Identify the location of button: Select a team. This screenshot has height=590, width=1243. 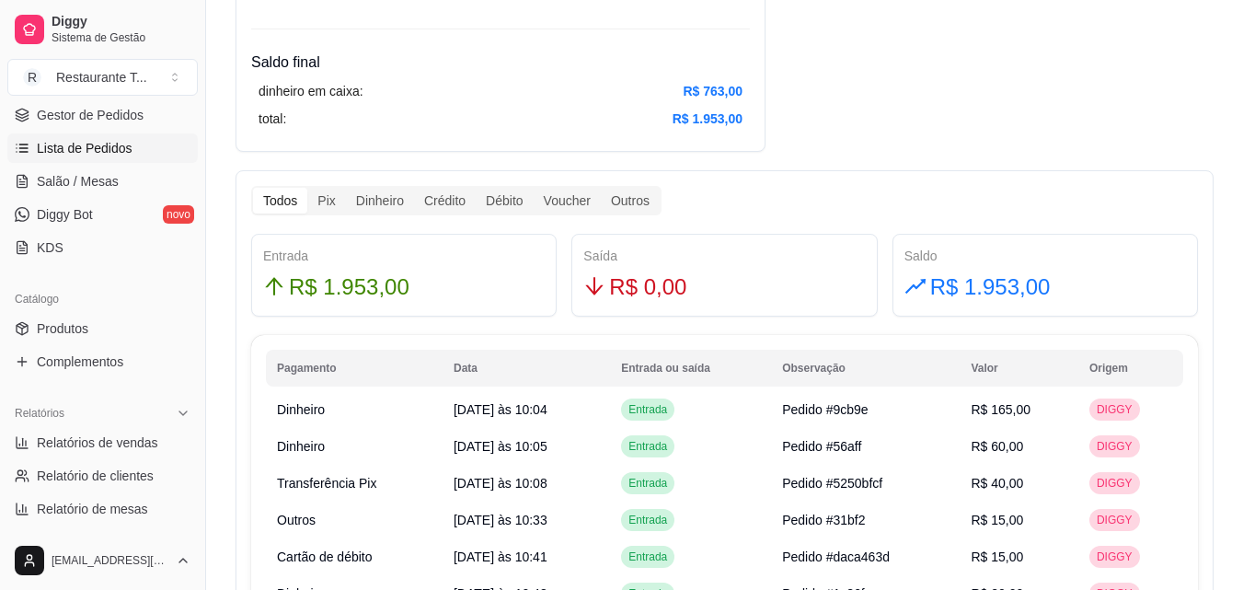
(102, 77).